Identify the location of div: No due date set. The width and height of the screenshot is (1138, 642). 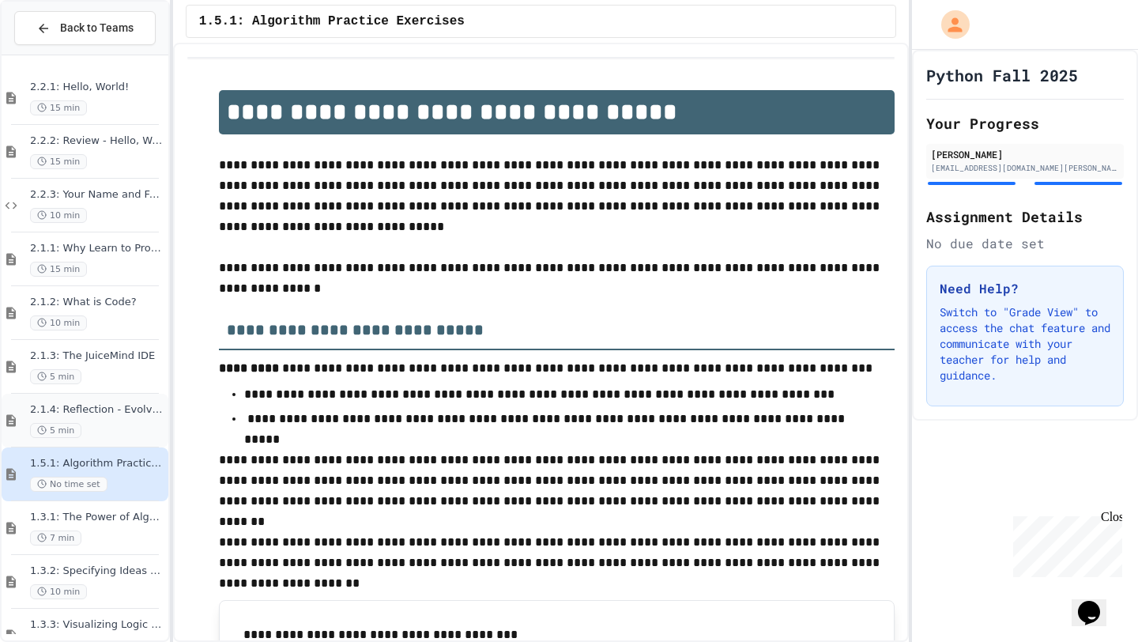
(1025, 243).